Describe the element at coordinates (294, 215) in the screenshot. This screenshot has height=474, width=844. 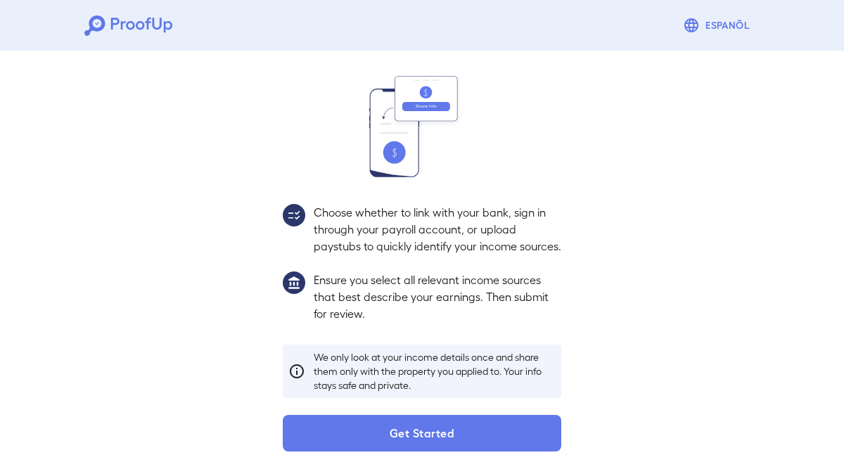
I see `img: group2.svg` at that location.